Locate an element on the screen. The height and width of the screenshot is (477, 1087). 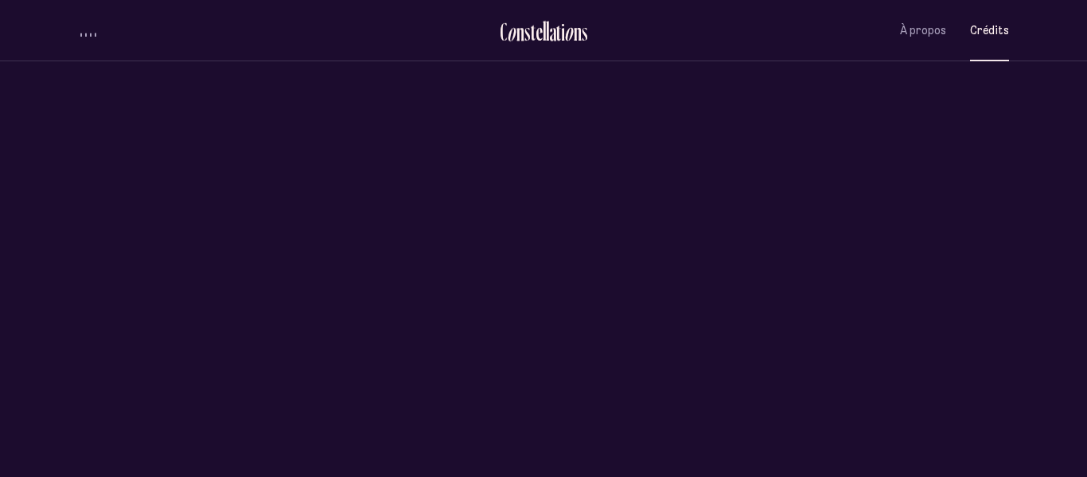
div: e is located at coordinates (539, 31).